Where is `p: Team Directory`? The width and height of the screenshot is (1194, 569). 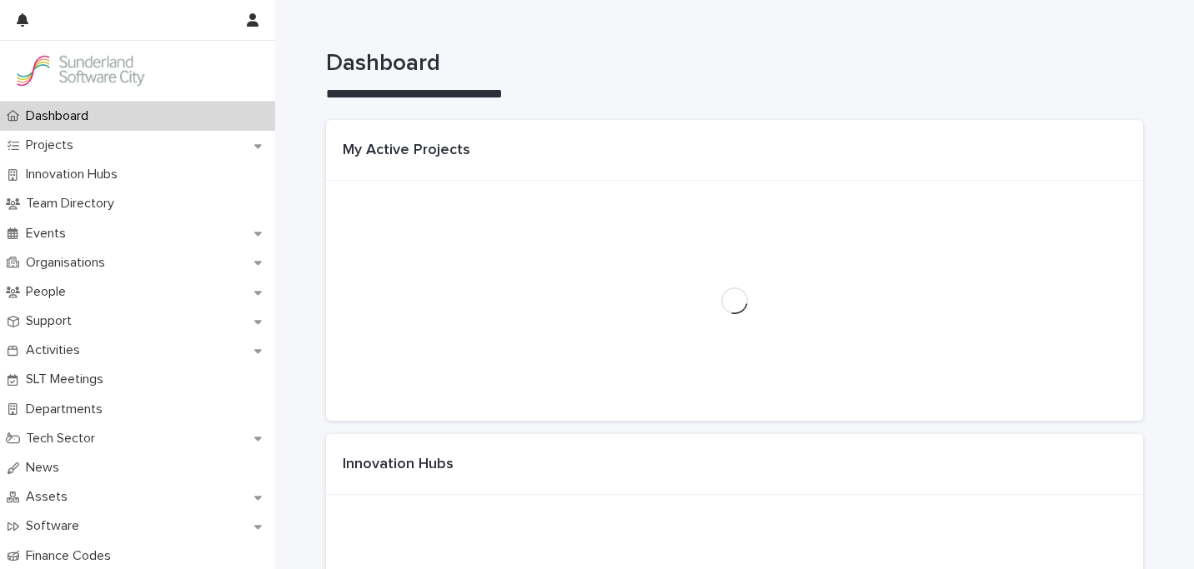
p: Team Directory is located at coordinates (73, 203).